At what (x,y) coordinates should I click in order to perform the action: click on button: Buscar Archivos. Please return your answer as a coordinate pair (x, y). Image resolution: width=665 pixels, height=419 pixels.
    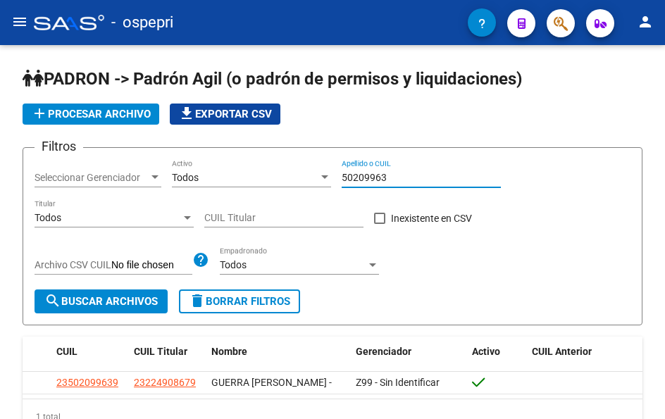
    Looking at the image, I should click on (101, 301).